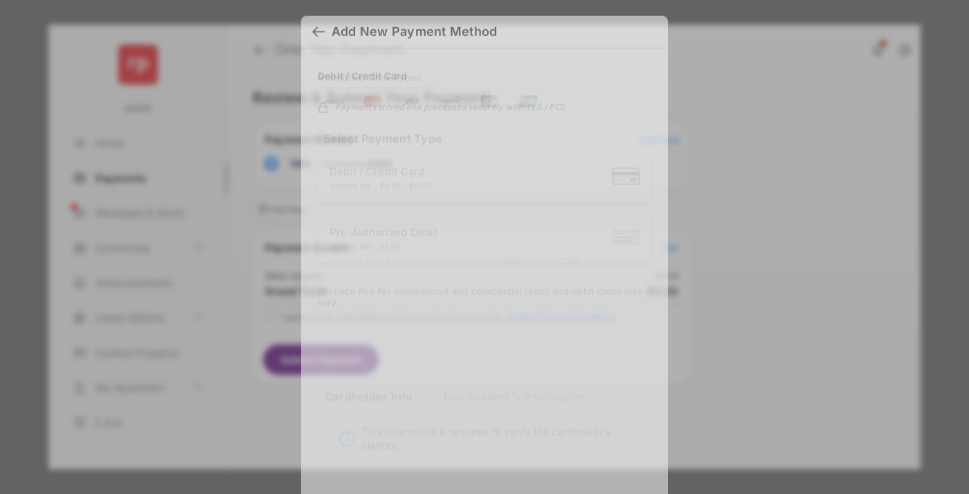 This screenshot has height=494, width=969. I want to click on strong: Cardholder Info, so click(369, 408).